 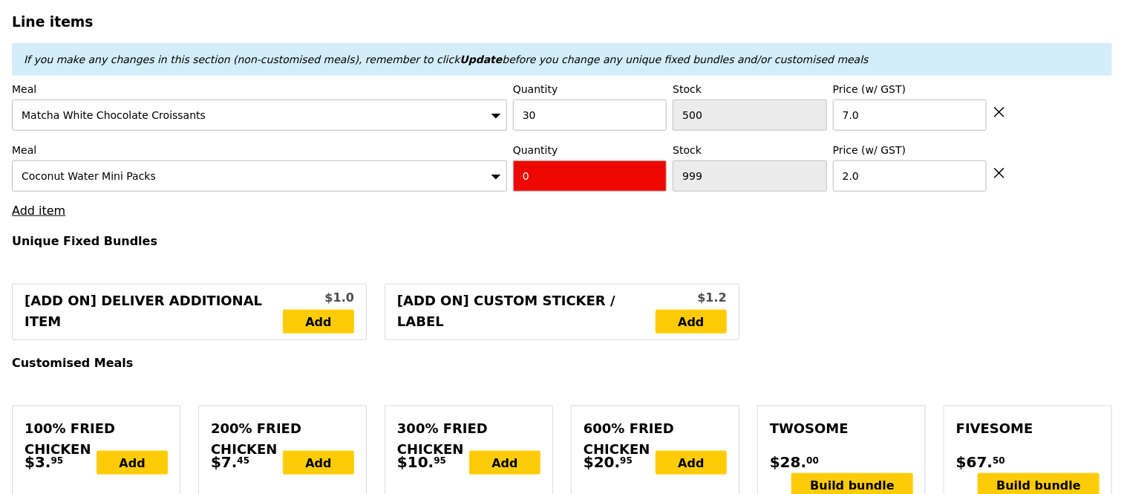 What do you see at coordinates (562, 22) in the screenshot?
I see `h3: Line items` at bounding box center [562, 22].